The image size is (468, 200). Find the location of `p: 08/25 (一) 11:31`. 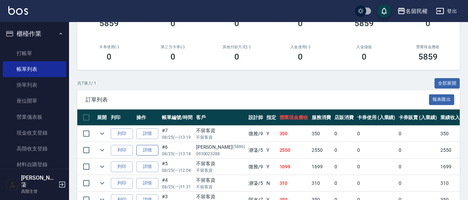

p: 08/25 (一) 11:31 is located at coordinates (177, 187).